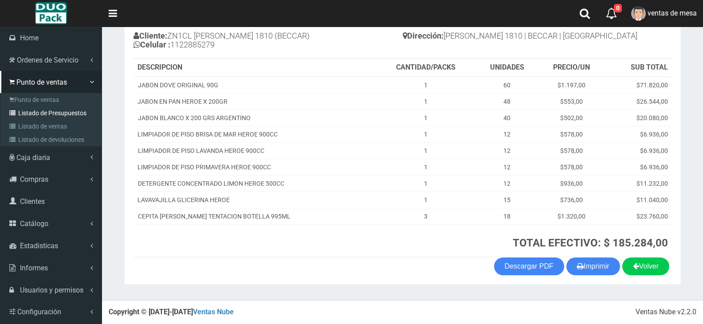 The image size is (703, 324). I want to click on td: $736,00, so click(572, 200).